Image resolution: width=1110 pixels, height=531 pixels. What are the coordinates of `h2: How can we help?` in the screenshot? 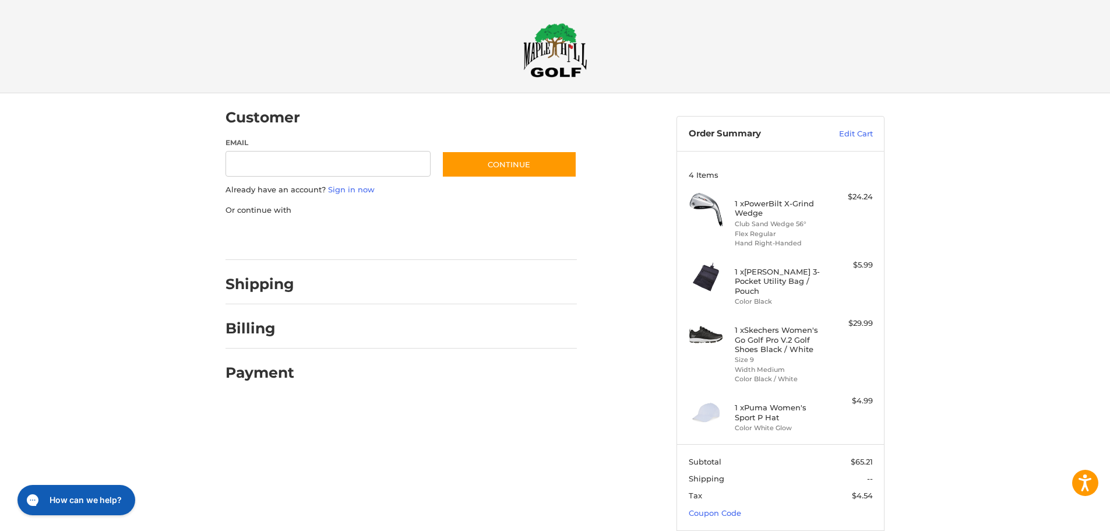 It's located at (74, 19).